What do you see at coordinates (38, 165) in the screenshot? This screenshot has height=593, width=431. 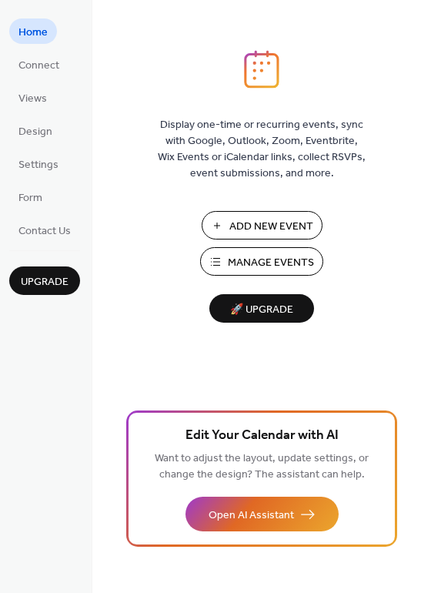 I see `span: Settings` at bounding box center [38, 165].